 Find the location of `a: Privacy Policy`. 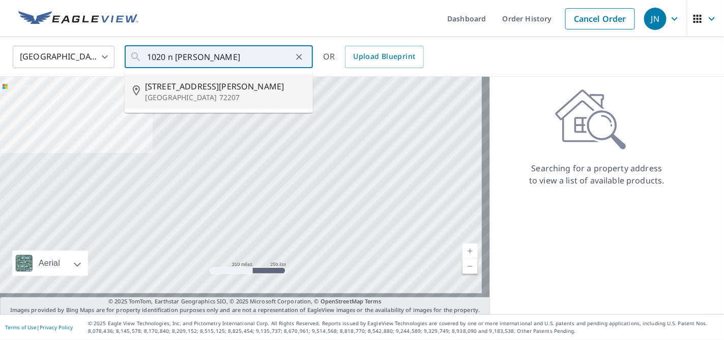

a: Privacy Policy is located at coordinates (56, 328).